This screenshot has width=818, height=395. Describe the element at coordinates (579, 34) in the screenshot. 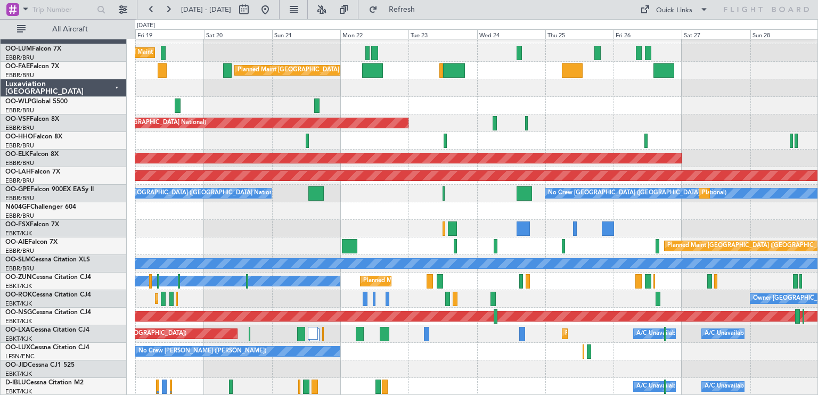

I see `div: Thu 25` at that location.